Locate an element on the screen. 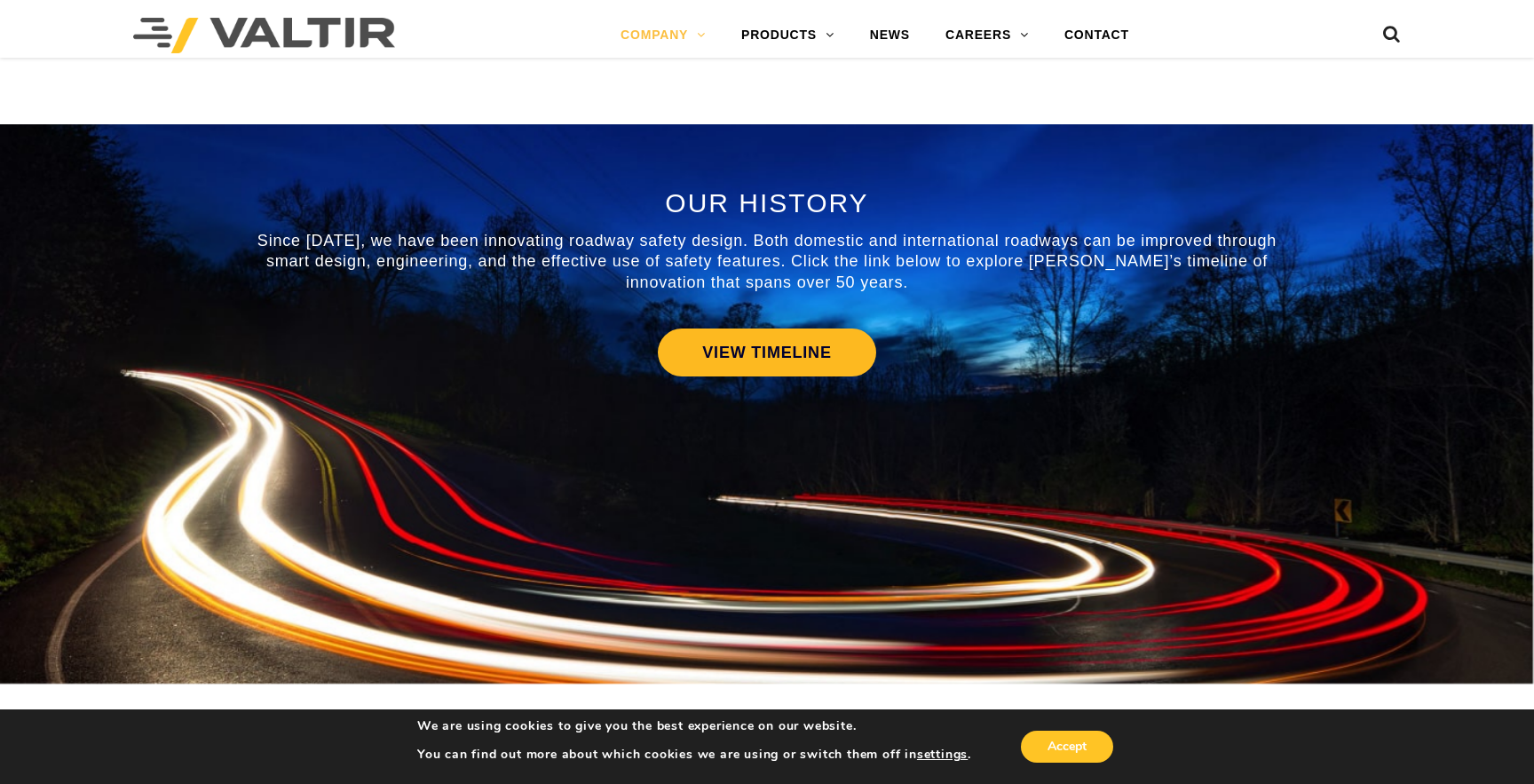 This screenshot has width=1534, height=784. p: We are using cookies to give you the best experience on our website. is located at coordinates (694, 726).